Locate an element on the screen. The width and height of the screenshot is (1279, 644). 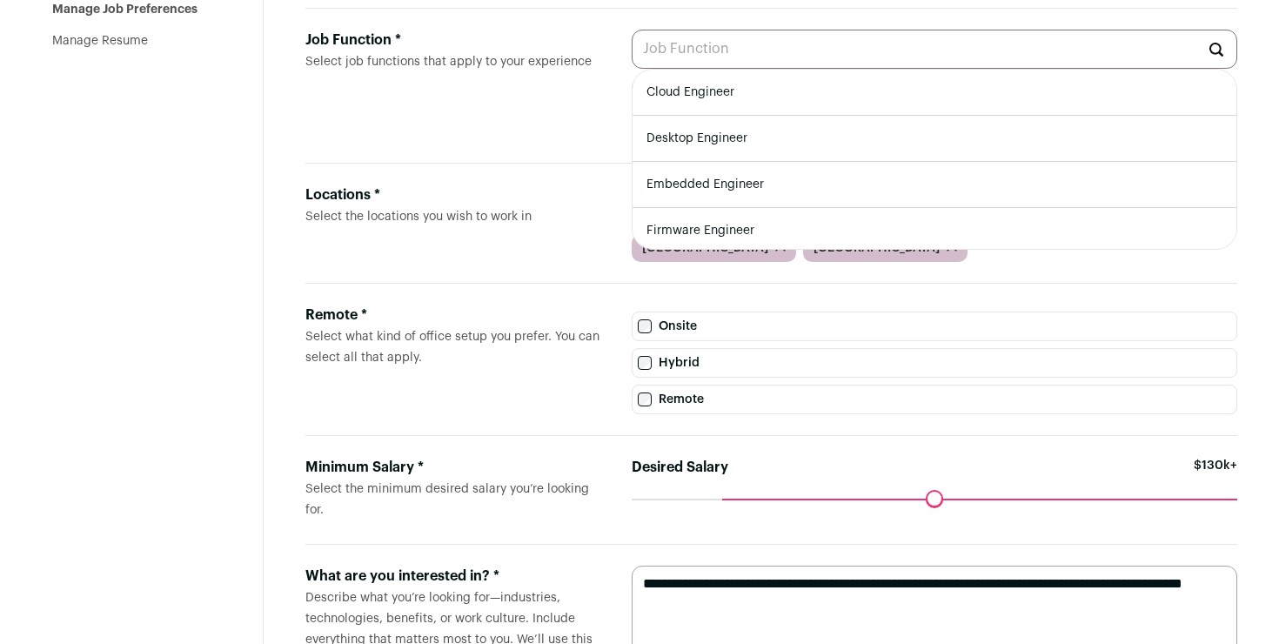
label: Remote is located at coordinates (934, 399).